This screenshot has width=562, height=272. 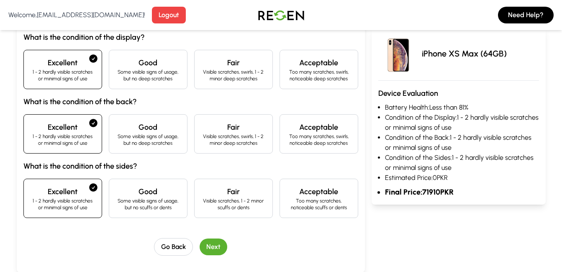 What do you see at coordinates (464, 54) in the screenshot?
I see `p: iPhone XS Max (64GB)` at bounding box center [464, 54].